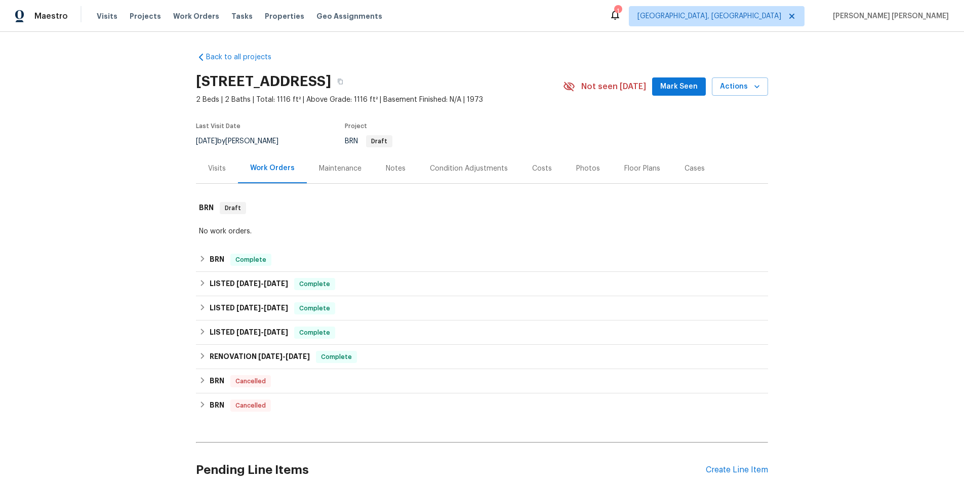 The image size is (964, 482). I want to click on span: Last Visit Date, so click(218, 126).